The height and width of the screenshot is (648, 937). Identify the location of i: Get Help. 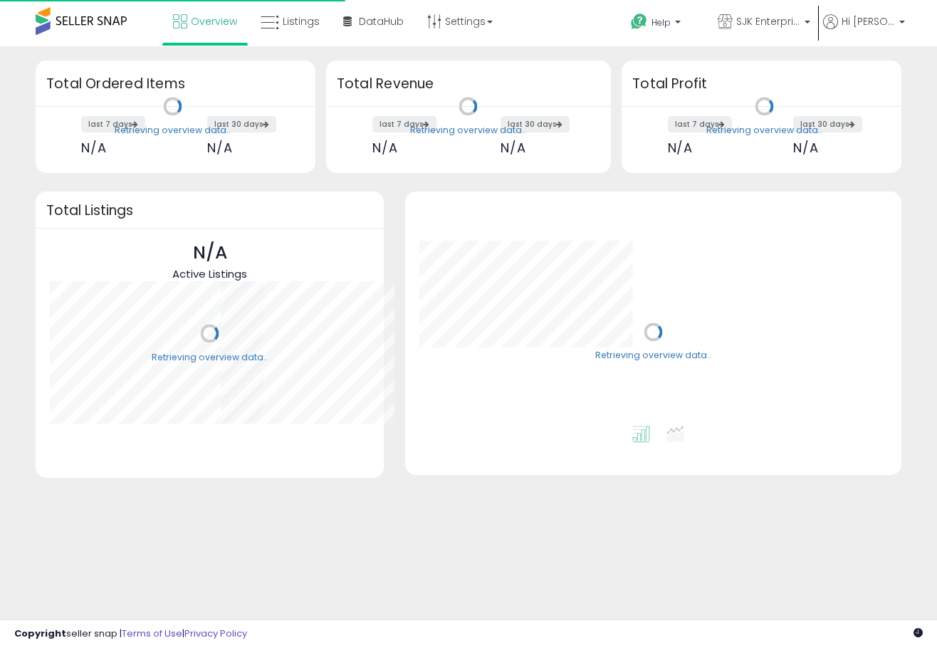
(639, 21).